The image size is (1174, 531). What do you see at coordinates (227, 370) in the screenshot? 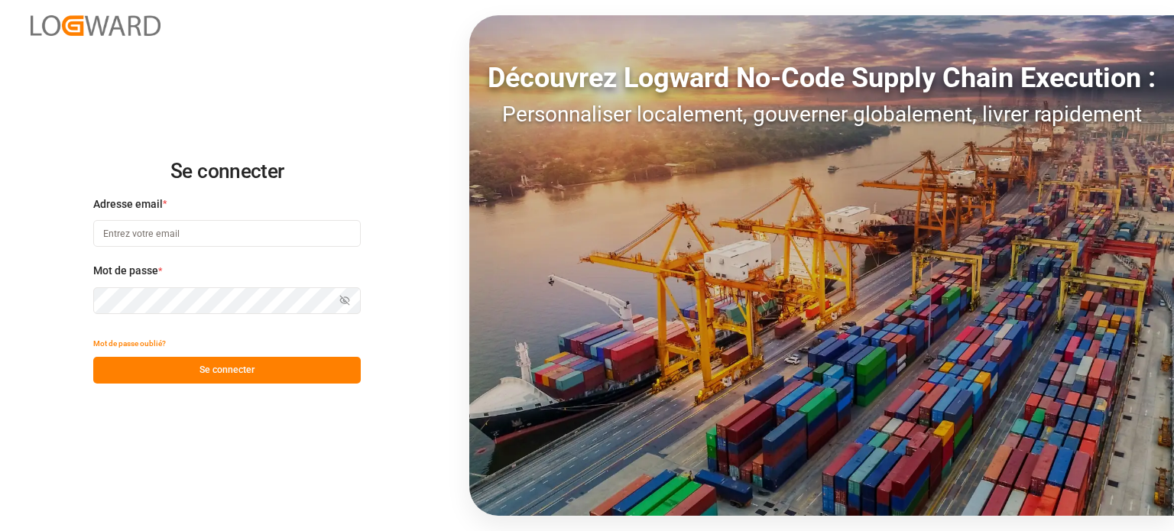
I see `button: Se connecter` at bounding box center [227, 370].